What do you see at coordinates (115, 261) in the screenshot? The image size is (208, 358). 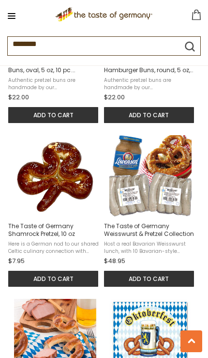 I see `span: $48.95` at bounding box center [115, 261].